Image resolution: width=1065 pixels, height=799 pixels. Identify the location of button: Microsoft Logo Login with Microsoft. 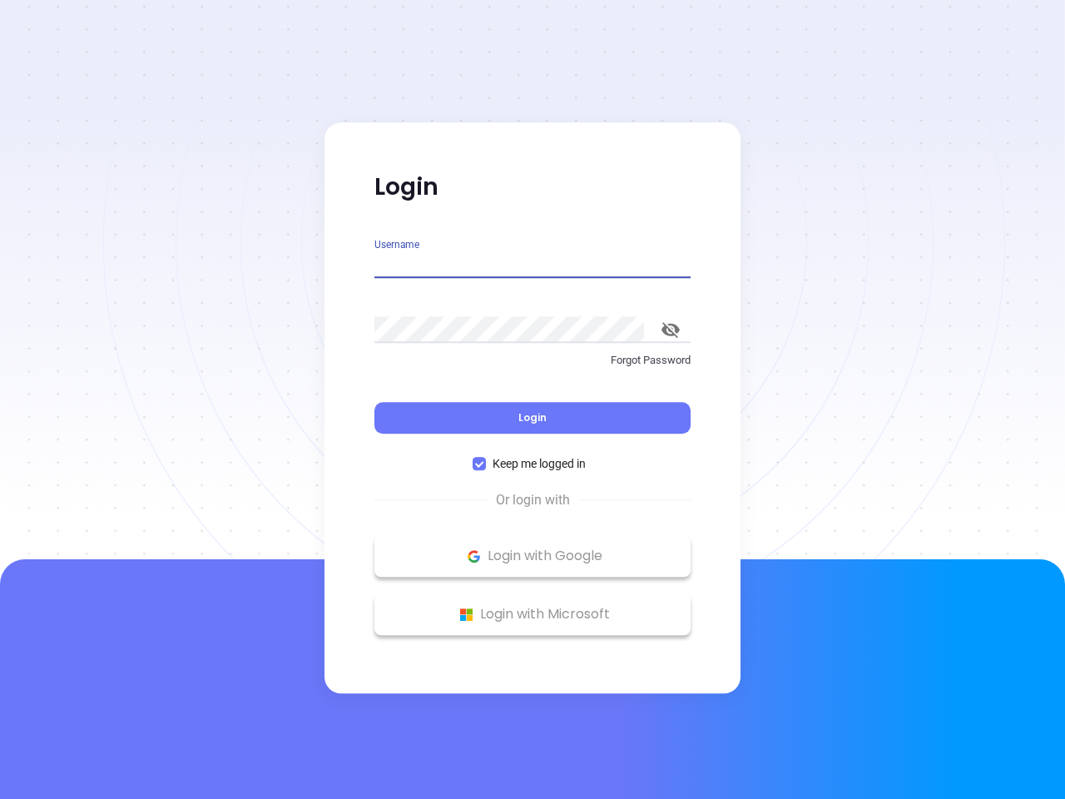
(533, 614).